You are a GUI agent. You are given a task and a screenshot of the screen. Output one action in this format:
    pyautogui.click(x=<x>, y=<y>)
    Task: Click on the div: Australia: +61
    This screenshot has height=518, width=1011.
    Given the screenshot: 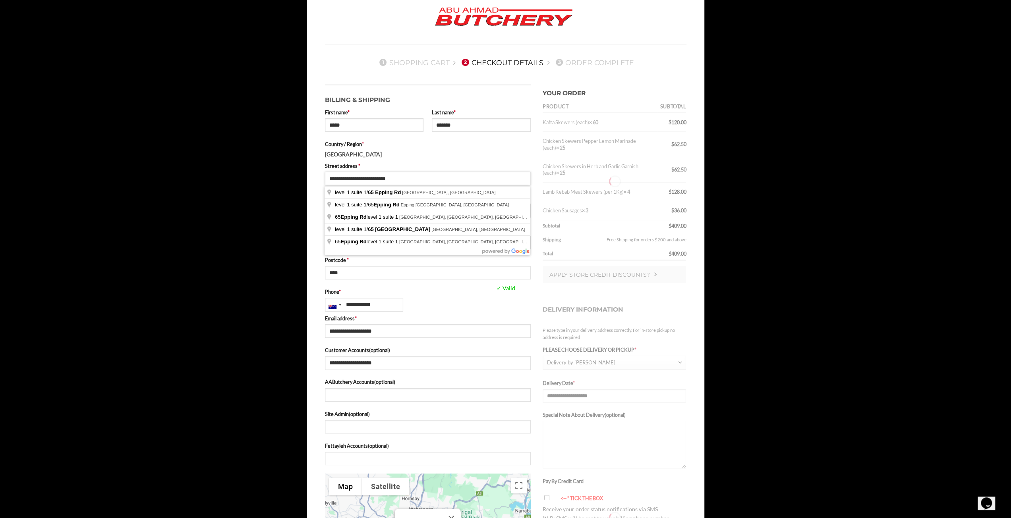 What is the action you would take?
    pyautogui.click(x=334, y=305)
    